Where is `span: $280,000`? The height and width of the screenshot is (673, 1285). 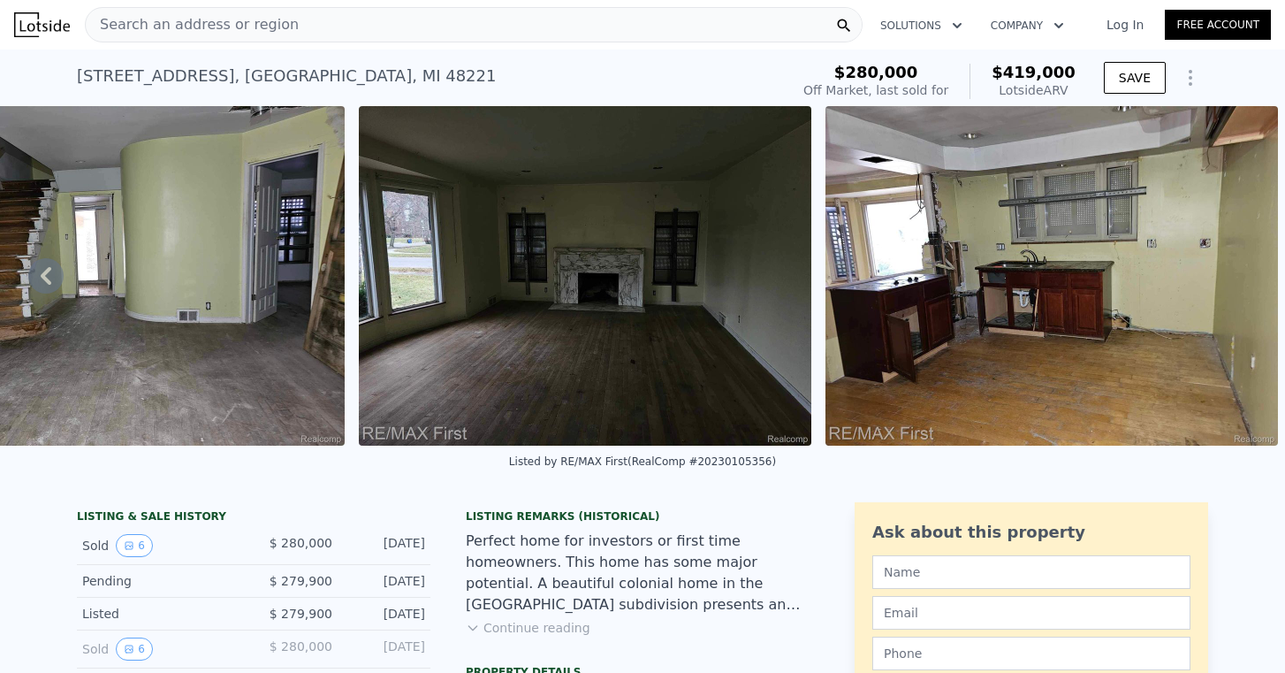
span: $280,000 is located at coordinates (876, 72).